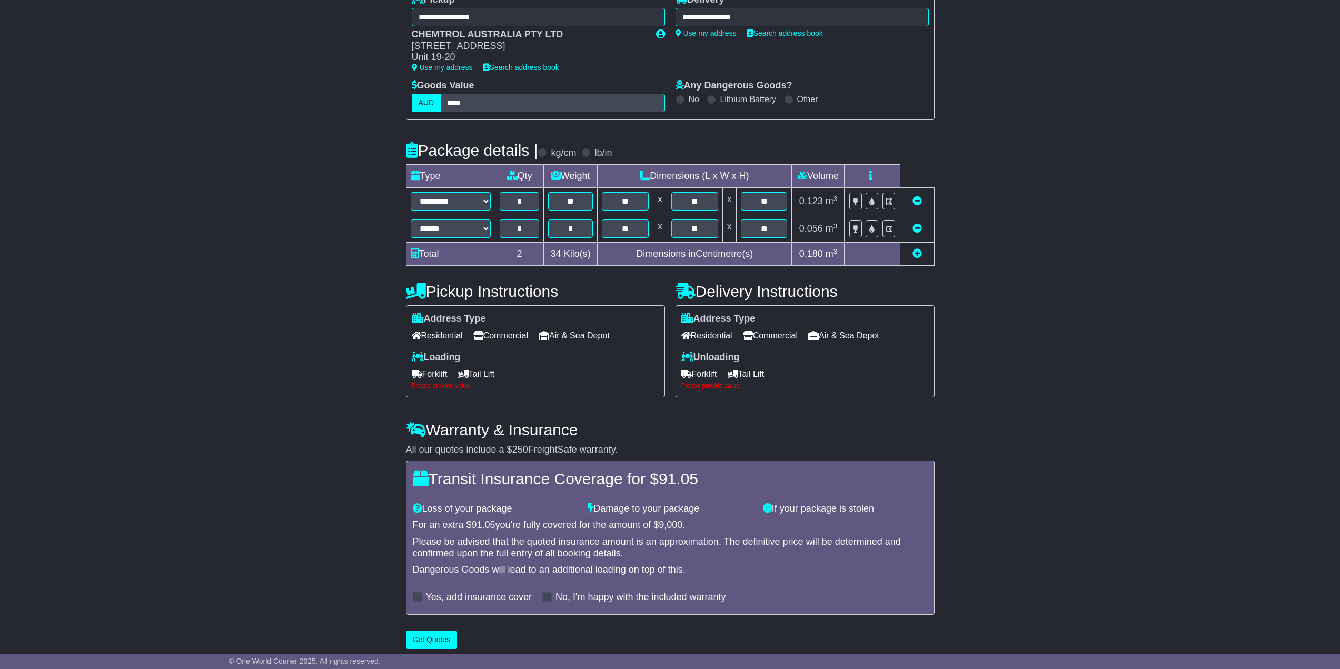  I want to click on div: Damage to your package, so click(669, 509).